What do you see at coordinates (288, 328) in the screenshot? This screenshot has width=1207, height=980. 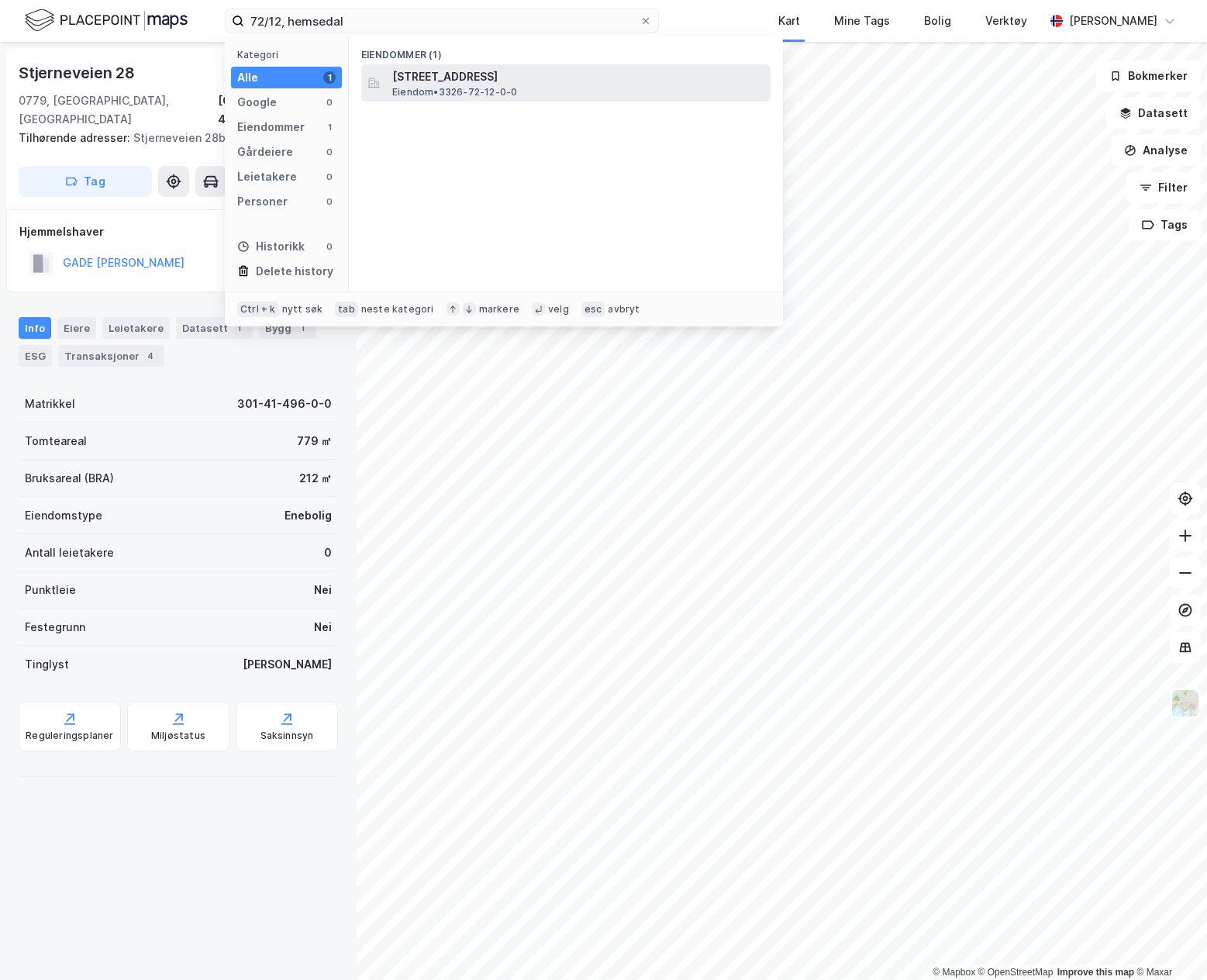 I see `div: Bygg` at bounding box center [288, 328].